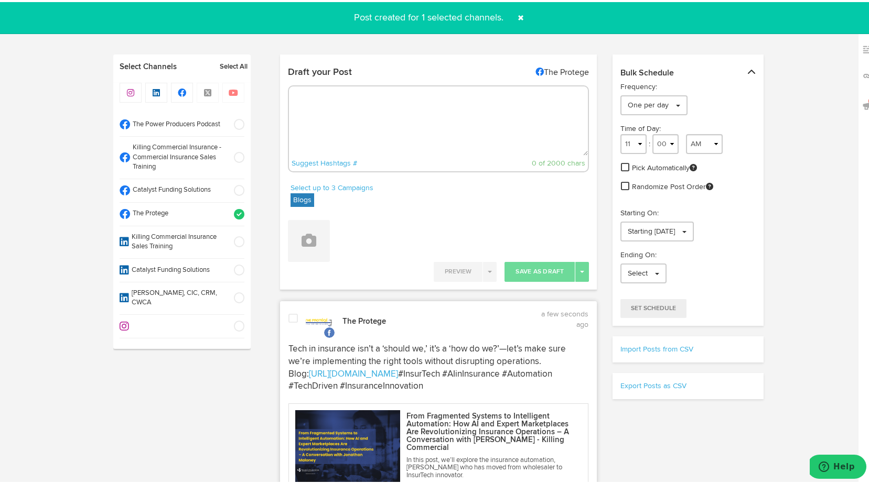 The height and width of the screenshot is (484, 869). Describe the element at coordinates (164, 65) in the screenshot. I see `a: Select Channels` at that location.